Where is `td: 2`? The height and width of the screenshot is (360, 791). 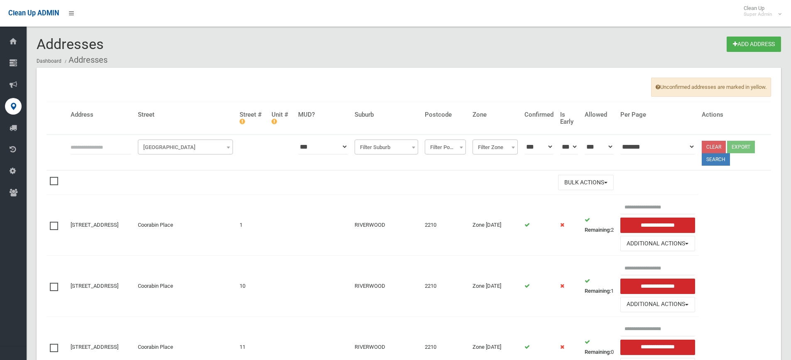 td: 2 is located at coordinates (599, 225).